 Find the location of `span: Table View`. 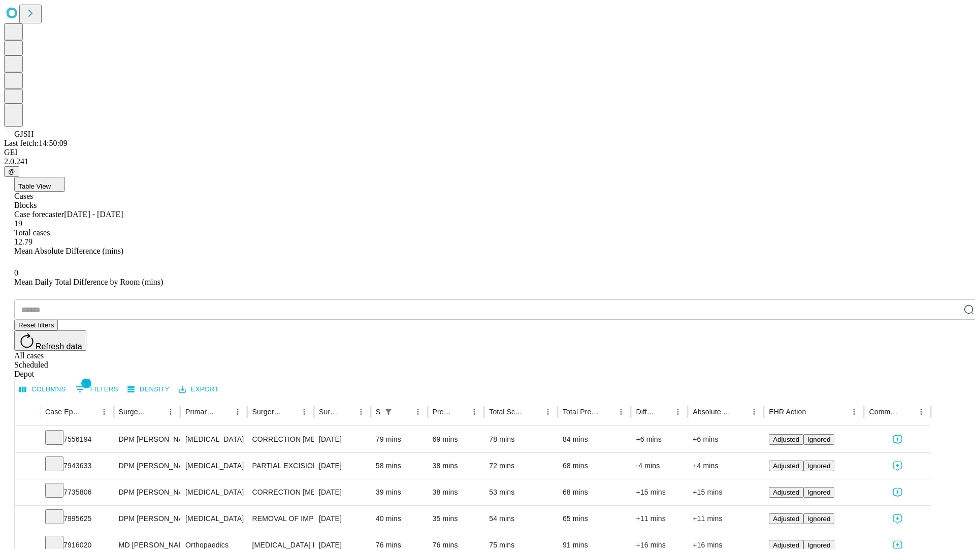

span: Table View is located at coordinates (35, 186).